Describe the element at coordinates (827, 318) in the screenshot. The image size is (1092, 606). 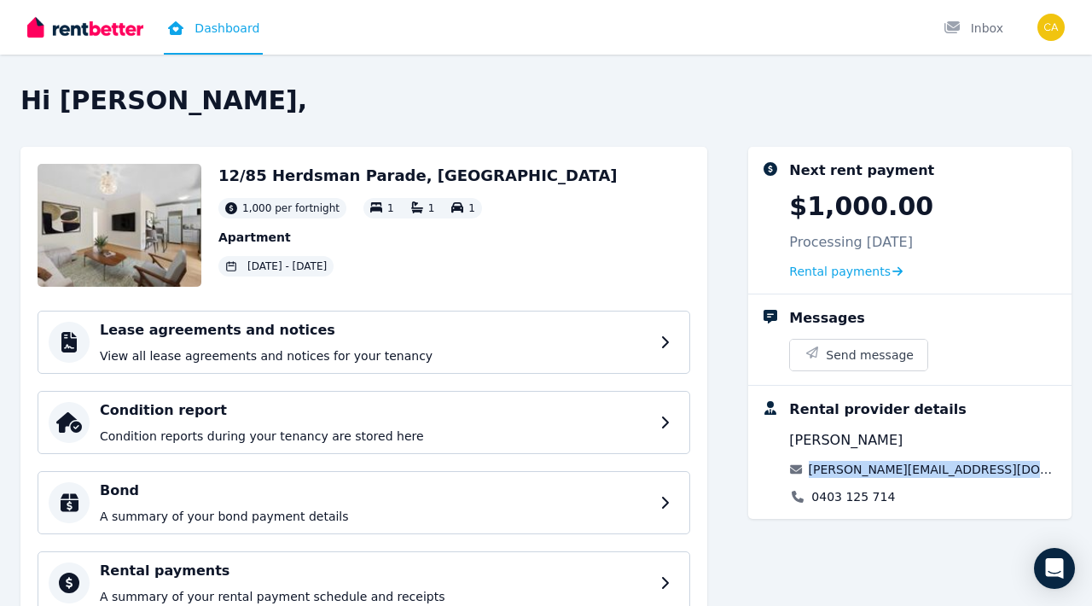
I see `div: Messages` at that location.